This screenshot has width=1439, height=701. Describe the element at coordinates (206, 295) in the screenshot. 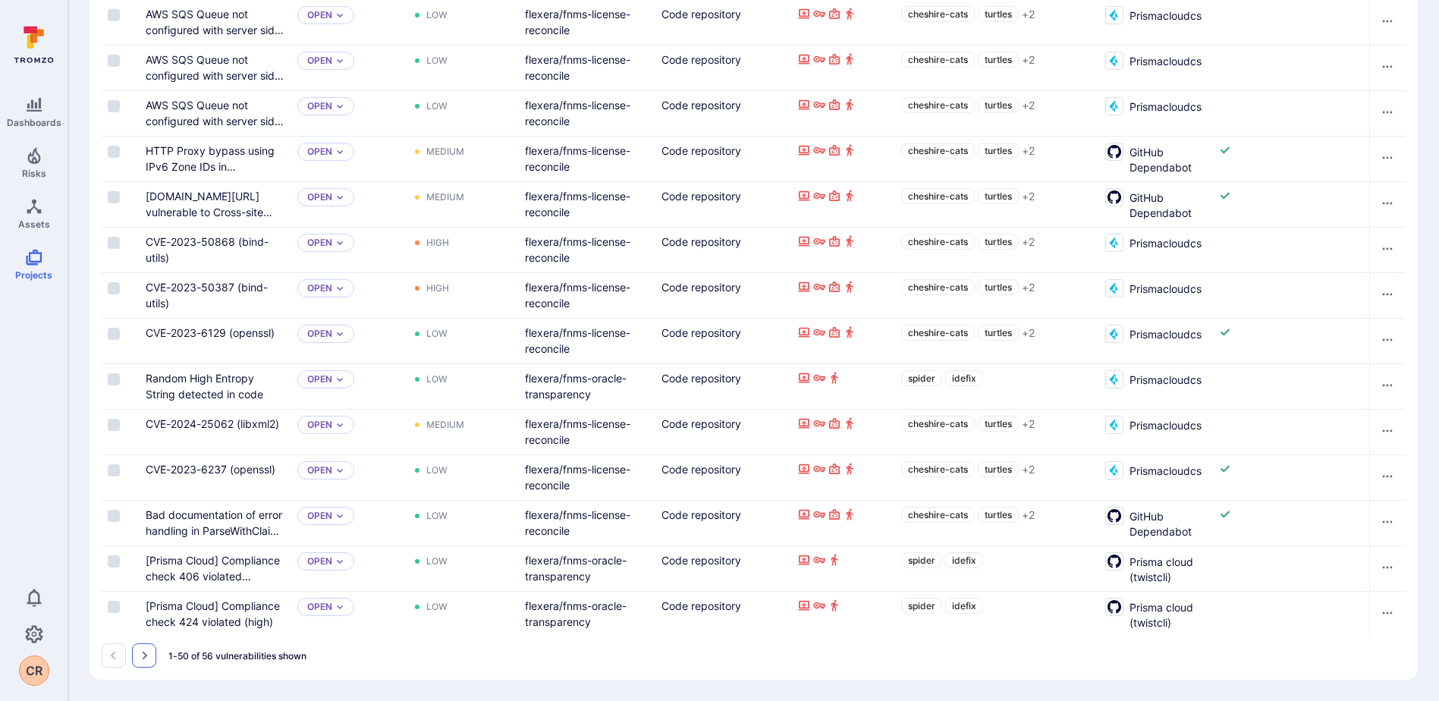

I see `a: CVE-2023-50387 (bind-utils)` at that location.